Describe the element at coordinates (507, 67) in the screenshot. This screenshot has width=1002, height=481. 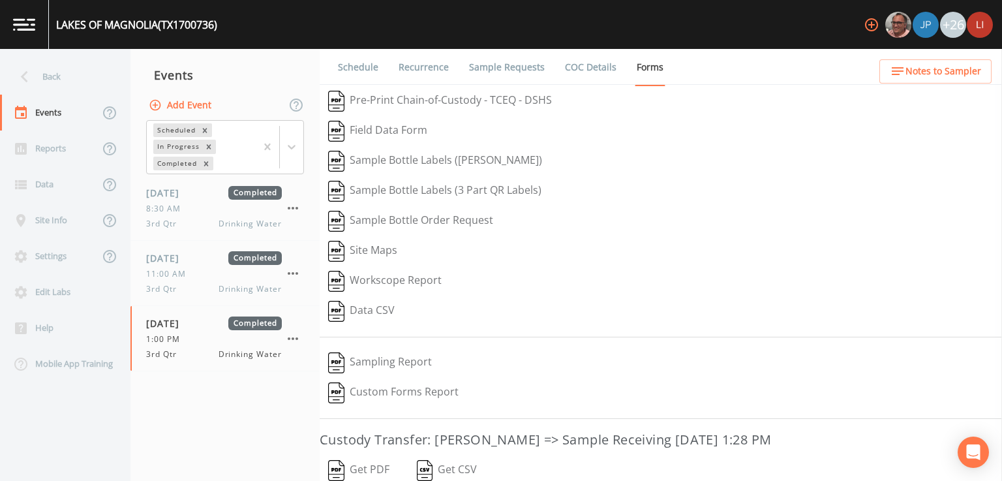
I see `a: Sample Requests` at that location.